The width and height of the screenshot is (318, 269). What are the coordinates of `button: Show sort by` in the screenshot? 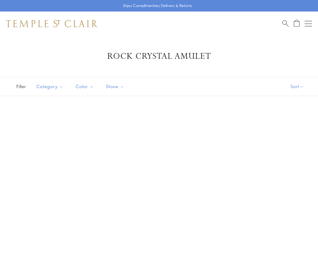 It's located at (298, 86).